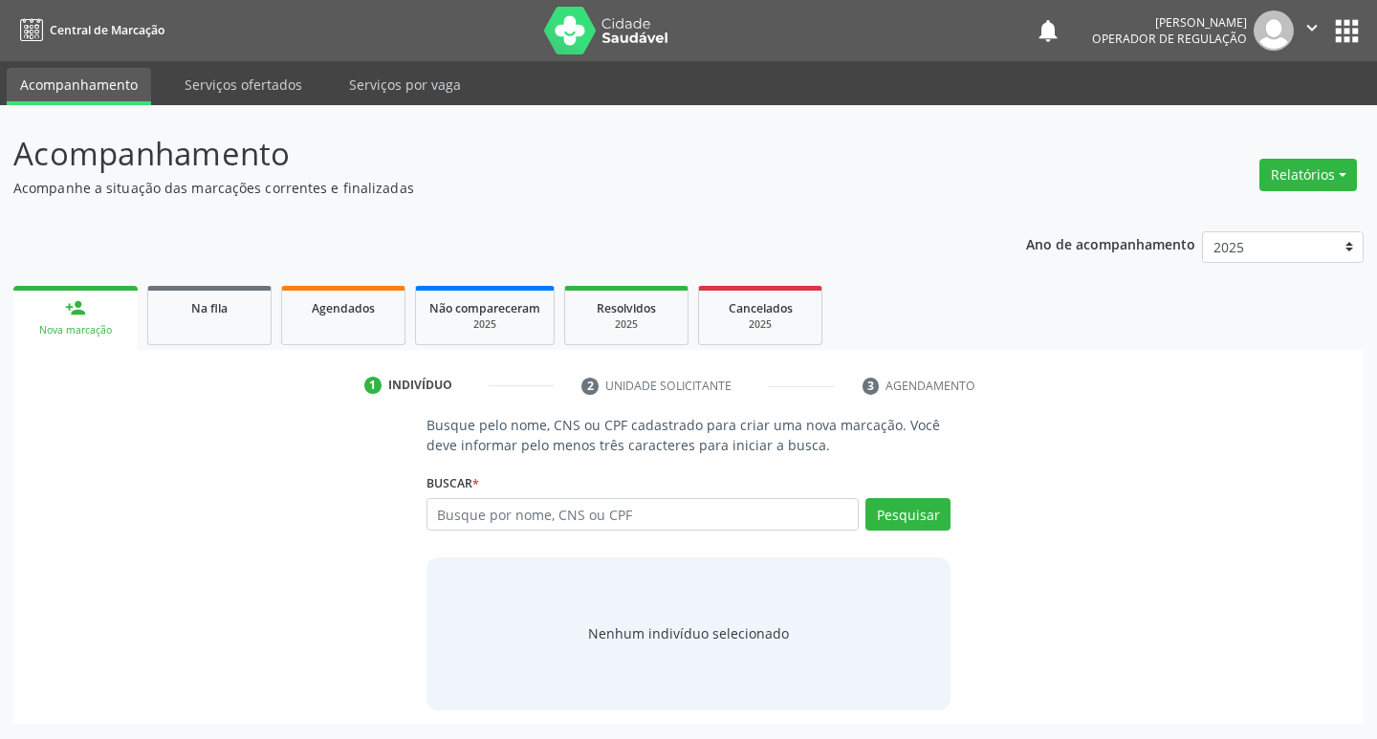 The width and height of the screenshot is (1377, 739). What do you see at coordinates (643, 514) in the screenshot?
I see `input: Busque por nome, CNS ou CPF` at bounding box center [643, 514].